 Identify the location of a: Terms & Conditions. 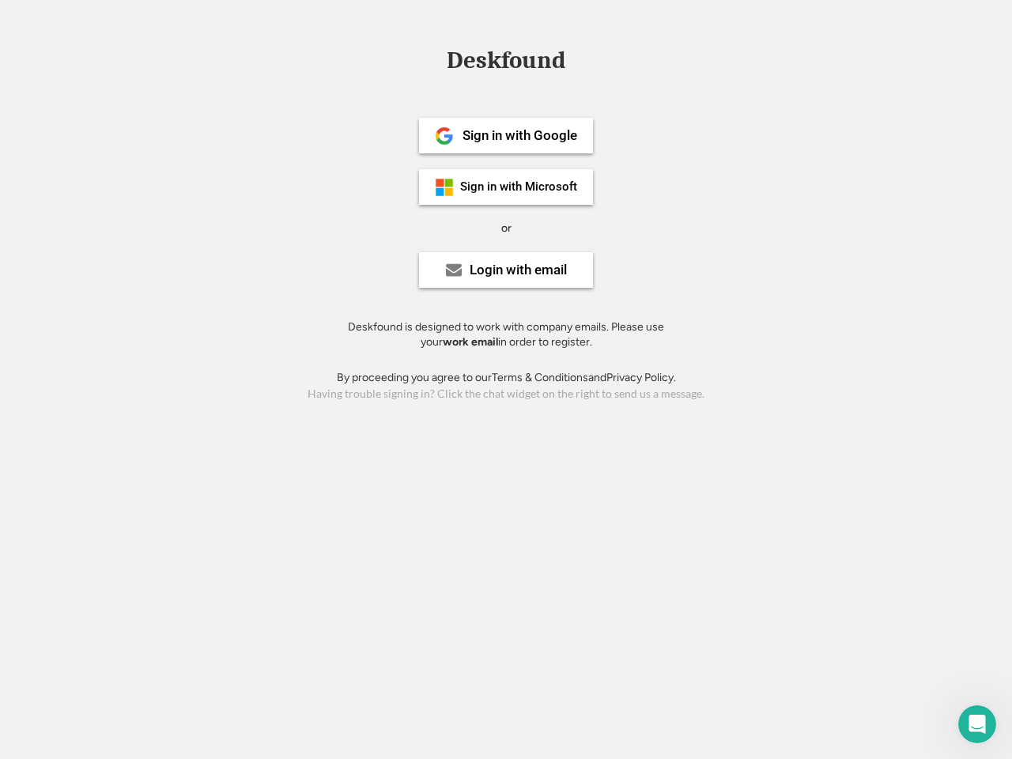
(540, 377).